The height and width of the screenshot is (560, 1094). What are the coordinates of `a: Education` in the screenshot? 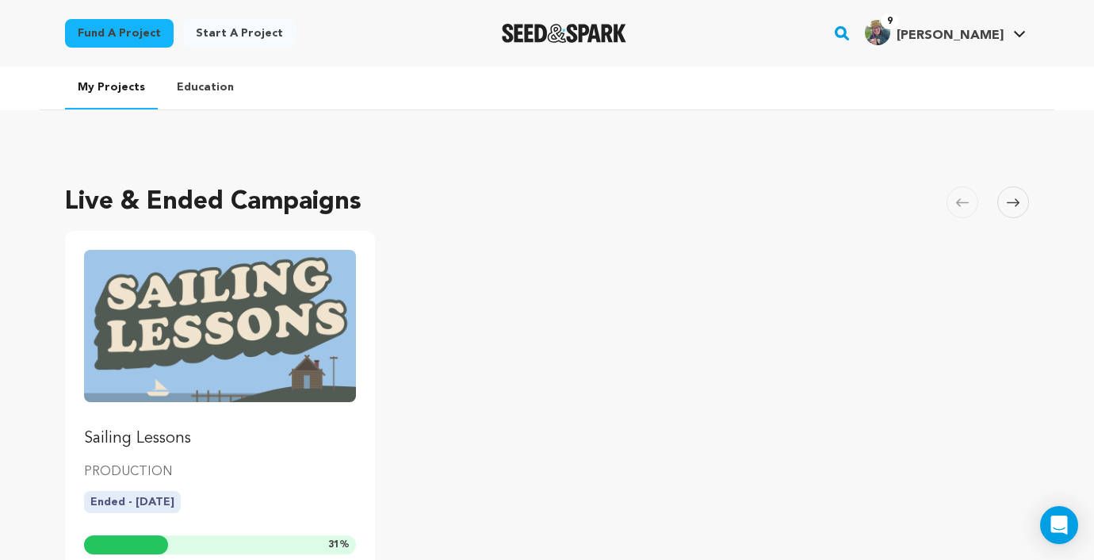 It's located at (205, 87).